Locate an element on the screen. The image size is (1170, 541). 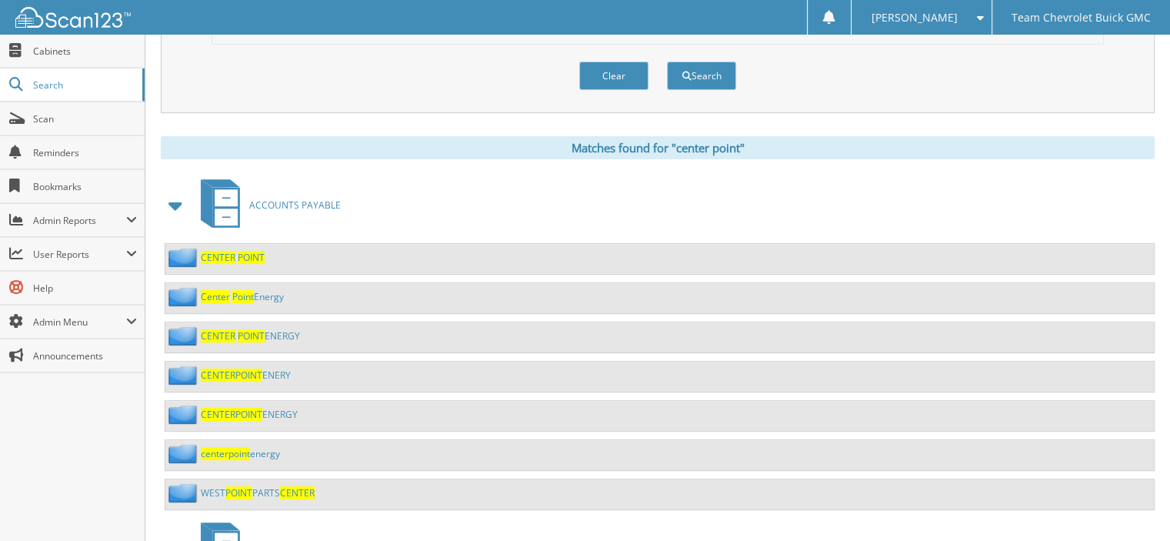
a: WESTPOINTPARTSCENTER is located at coordinates (258, 492).